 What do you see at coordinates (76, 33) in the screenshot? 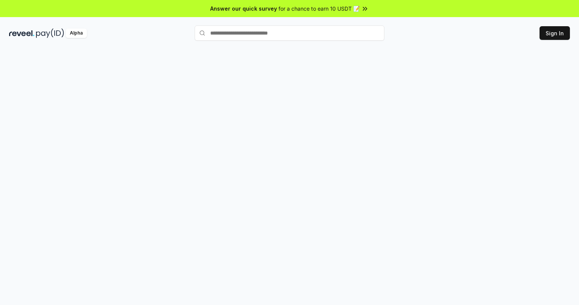
I see `div: Alpha` at bounding box center [76, 33].